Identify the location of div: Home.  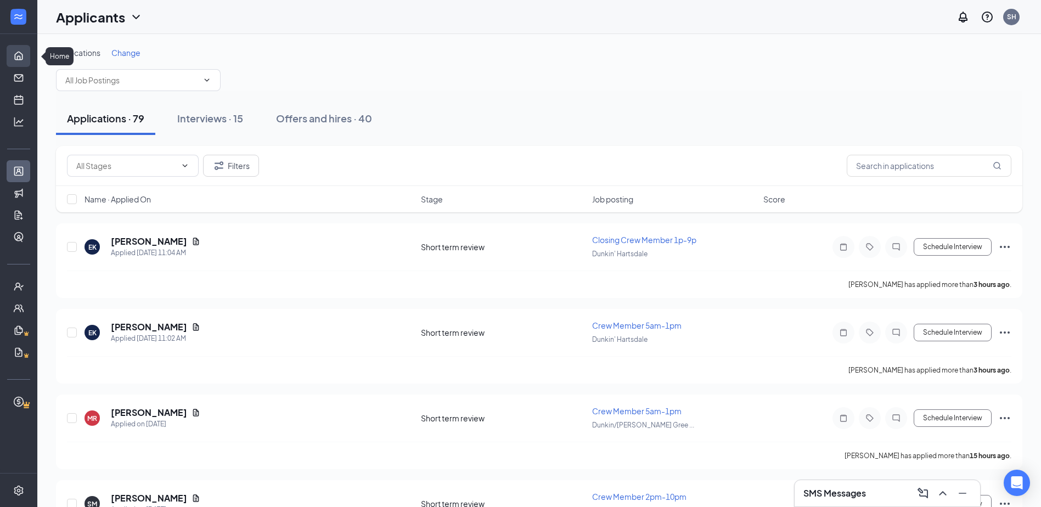
(59, 56).